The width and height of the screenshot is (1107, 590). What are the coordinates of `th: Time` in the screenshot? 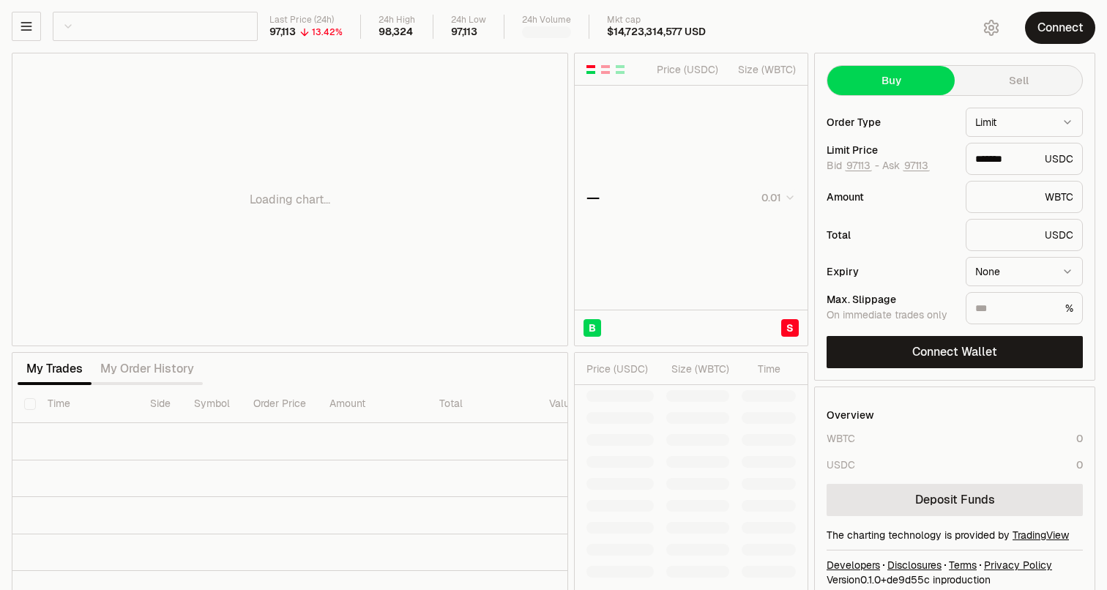 It's located at (87, 404).